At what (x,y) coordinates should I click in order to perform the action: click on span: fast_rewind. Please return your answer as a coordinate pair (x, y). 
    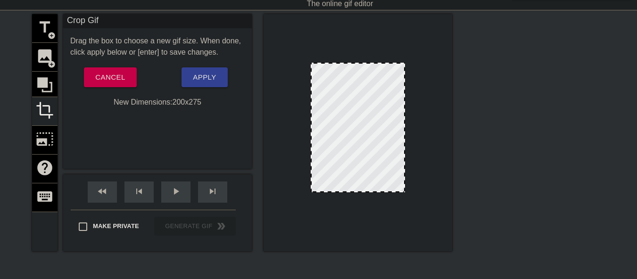
    Looking at the image, I should click on (102, 191).